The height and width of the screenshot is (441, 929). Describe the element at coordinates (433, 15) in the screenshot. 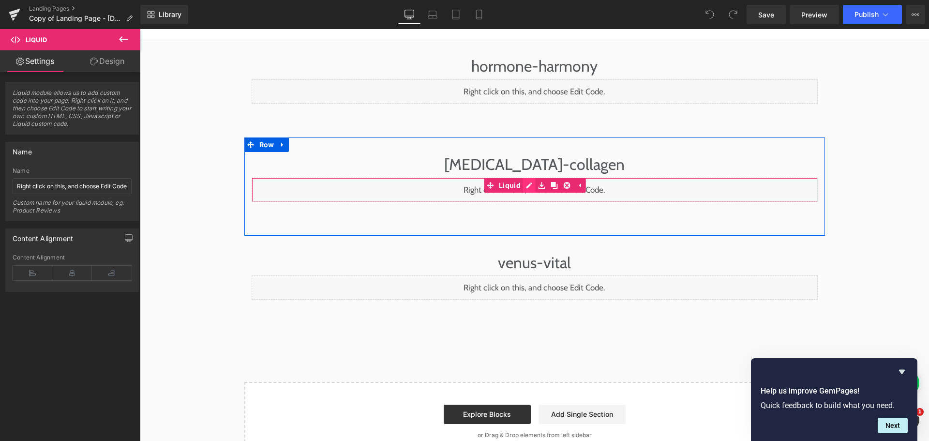

I see `a: Laptop` at that location.